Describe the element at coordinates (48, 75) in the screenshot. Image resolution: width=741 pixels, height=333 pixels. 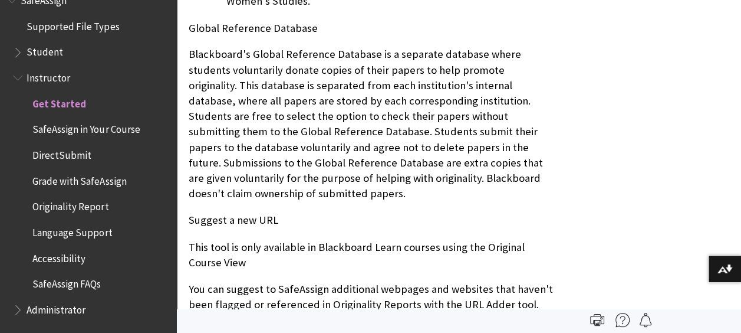
I see `span: Instructor` at that location.